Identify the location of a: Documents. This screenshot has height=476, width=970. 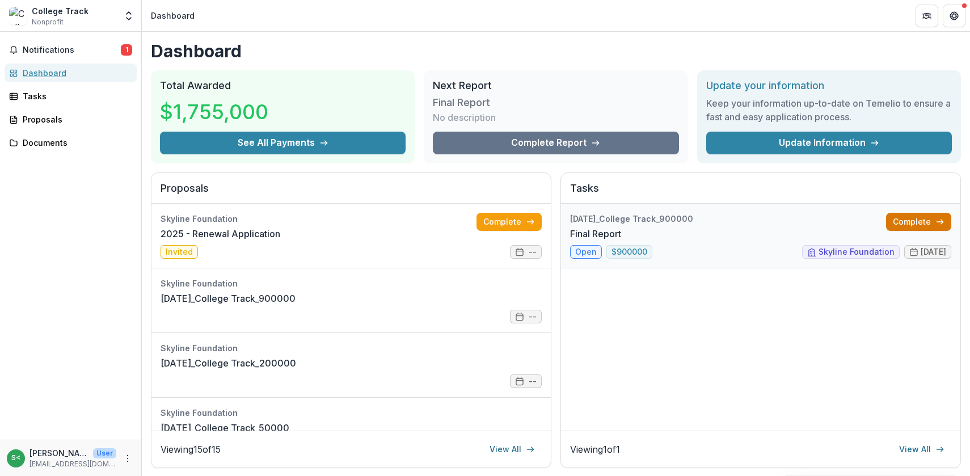
(70, 142).